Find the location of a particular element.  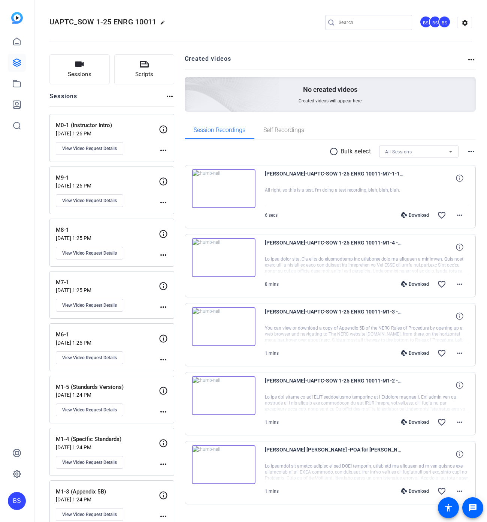

span: Session Recordings is located at coordinates (220, 130).